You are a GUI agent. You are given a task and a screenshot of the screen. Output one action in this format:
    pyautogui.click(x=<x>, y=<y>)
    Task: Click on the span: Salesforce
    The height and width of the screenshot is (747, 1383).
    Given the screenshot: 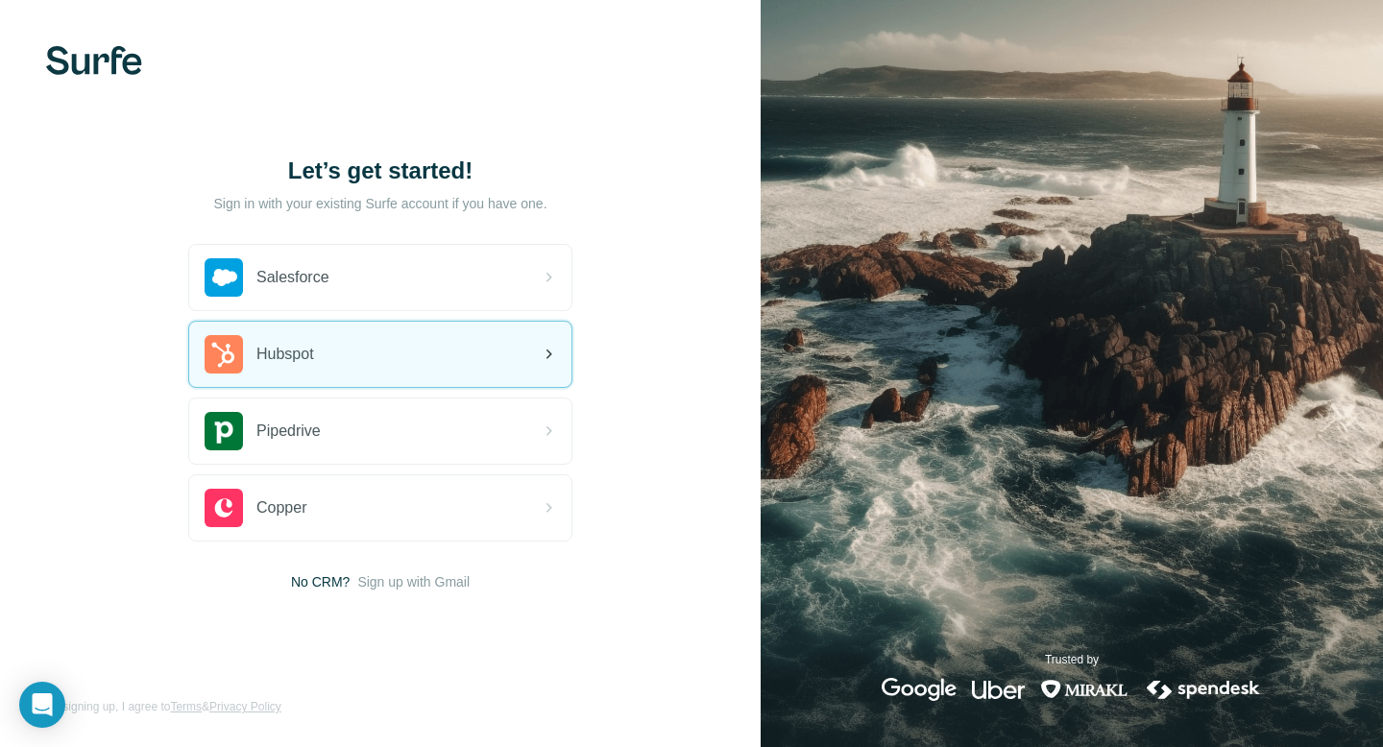 What is the action you would take?
    pyautogui.click(x=293, y=278)
    